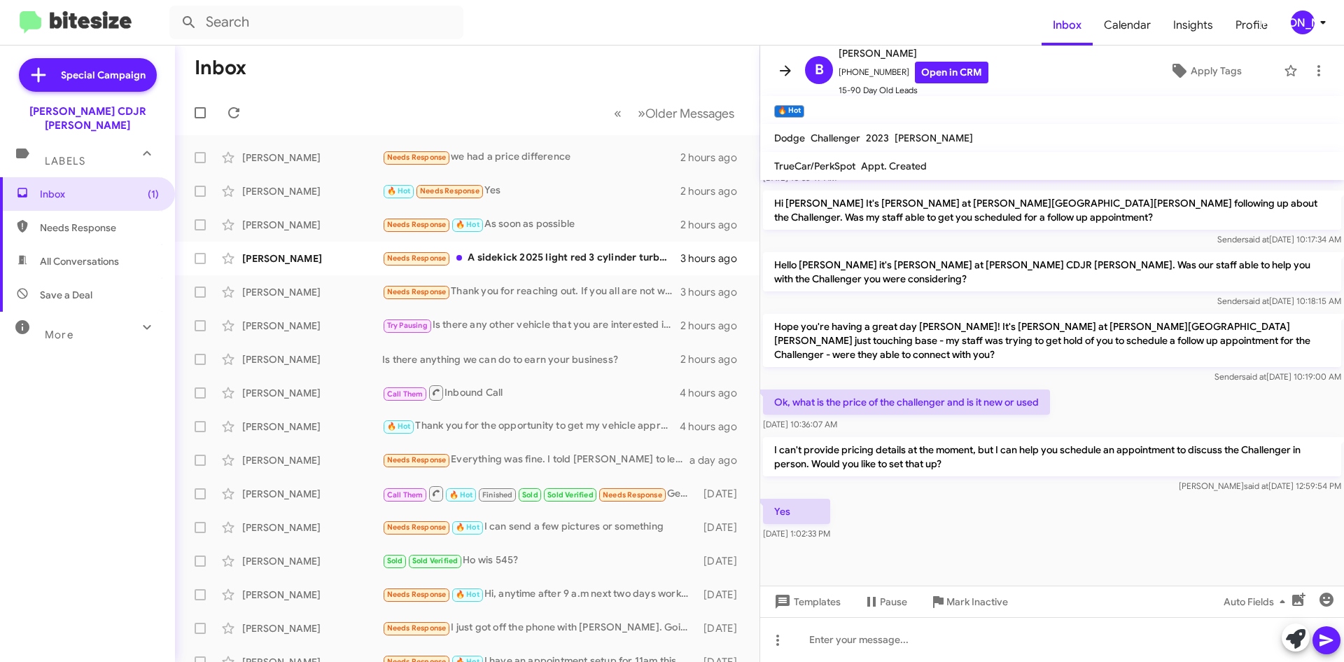 This screenshot has height=662, width=1344. Describe the element at coordinates (714, 393) in the screenshot. I see `div: 4 hours ago` at that location.